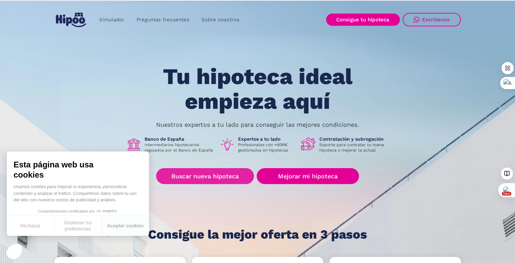 Image resolution: width=515 pixels, height=263 pixels. I want to click on a: Escríbenos, so click(432, 20).